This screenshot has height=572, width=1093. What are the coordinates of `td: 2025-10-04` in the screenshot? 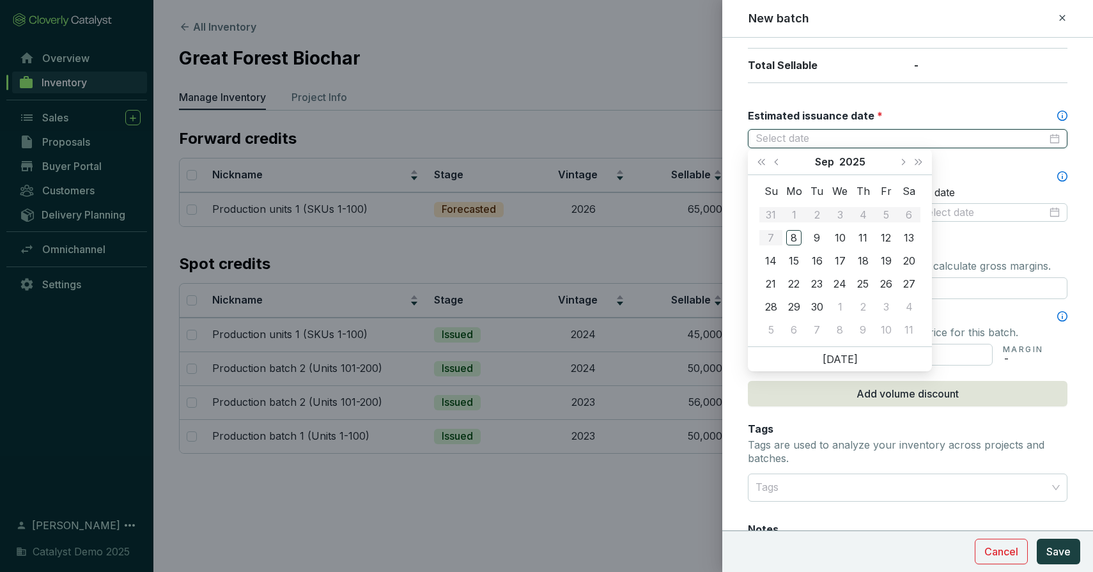 It's located at (909, 307).